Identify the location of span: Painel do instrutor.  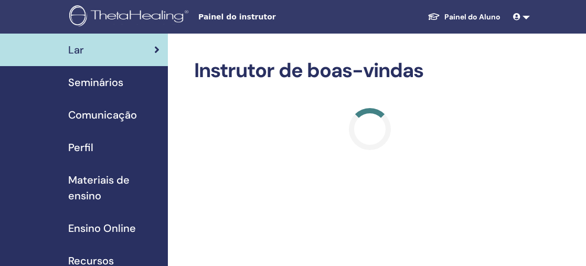
(277, 17).